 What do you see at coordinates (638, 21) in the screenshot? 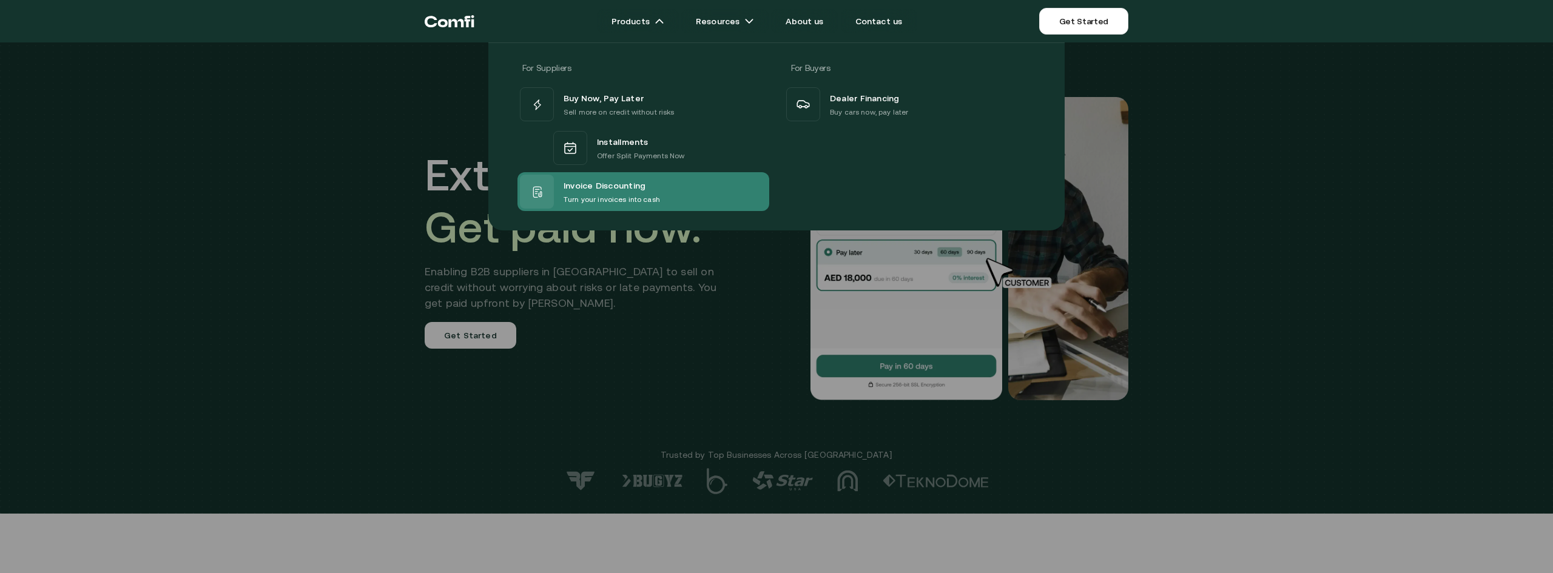
I see `a: Productsarrow icons` at bounding box center [638, 21].